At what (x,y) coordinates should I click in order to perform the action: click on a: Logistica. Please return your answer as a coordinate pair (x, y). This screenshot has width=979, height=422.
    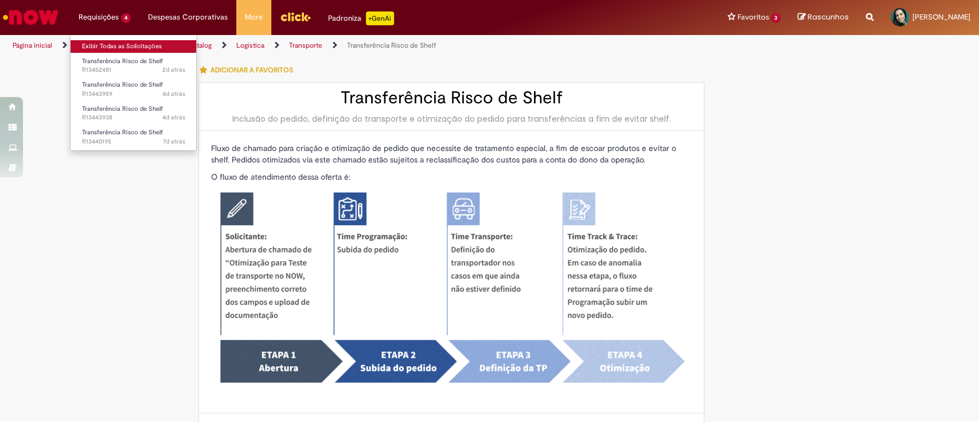
    Looking at the image, I should click on (250, 45).